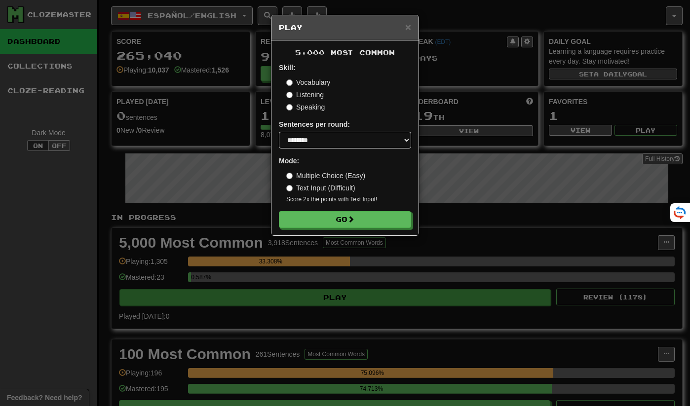 The width and height of the screenshot is (690, 406). I want to click on input: Listening, so click(289, 95).